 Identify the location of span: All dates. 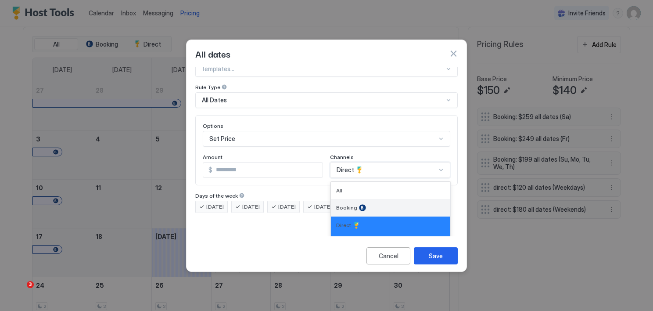
(213, 54).